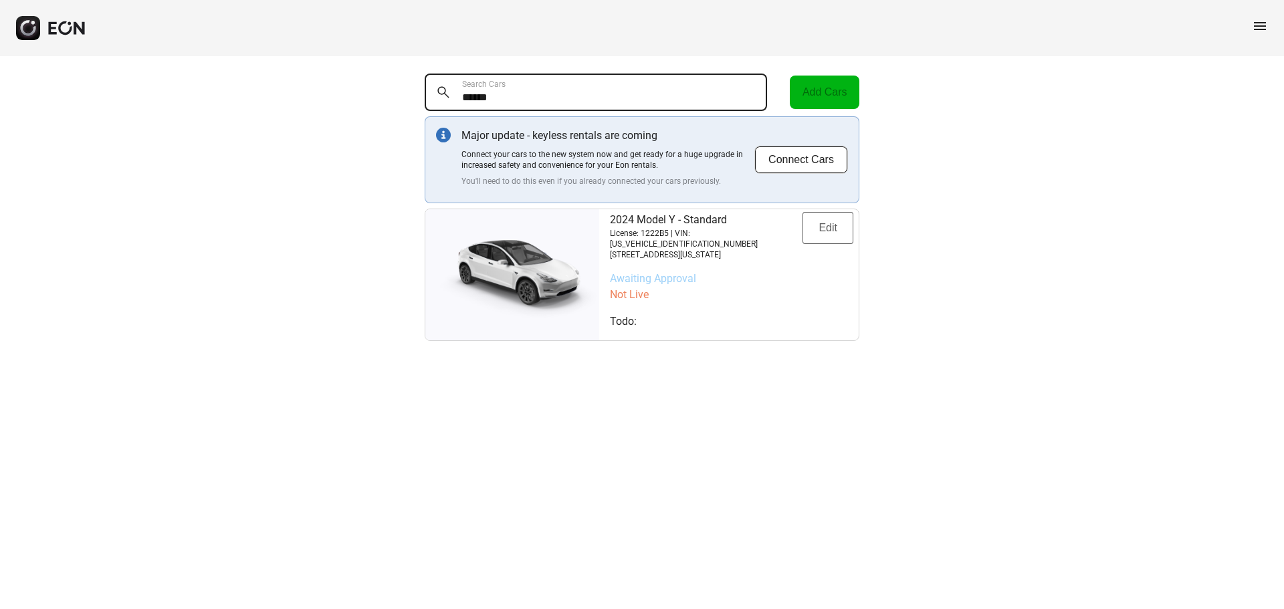 The image size is (1284, 609). What do you see at coordinates (443, 135) in the screenshot?
I see `img: info` at bounding box center [443, 135].